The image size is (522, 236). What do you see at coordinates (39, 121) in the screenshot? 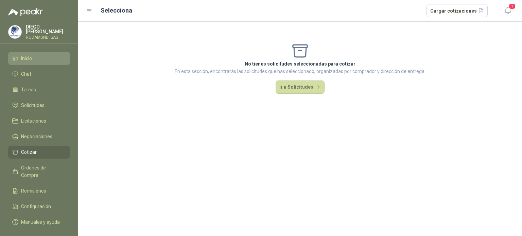
I see `a: Licitaciones` at bounding box center [39, 121].